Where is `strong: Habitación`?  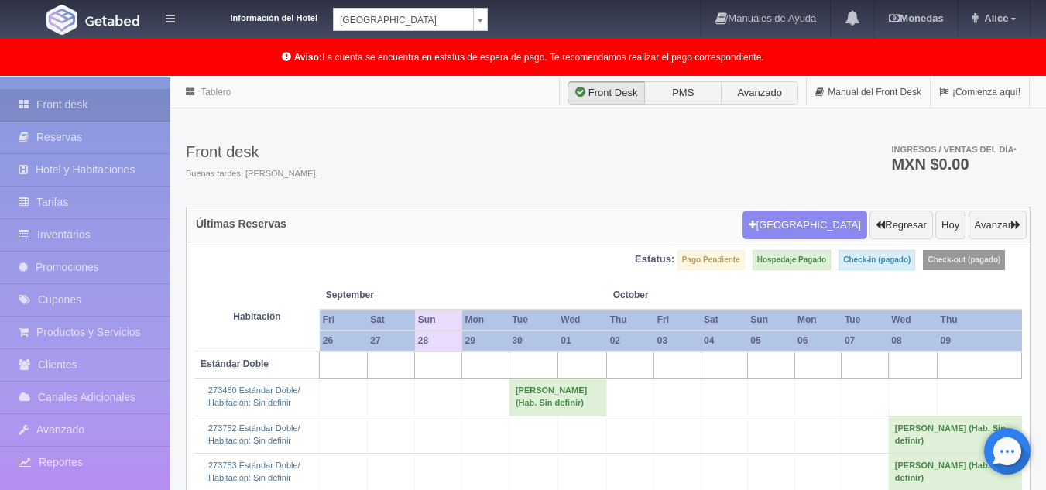
strong: Habitación is located at coordinates (256, 317).